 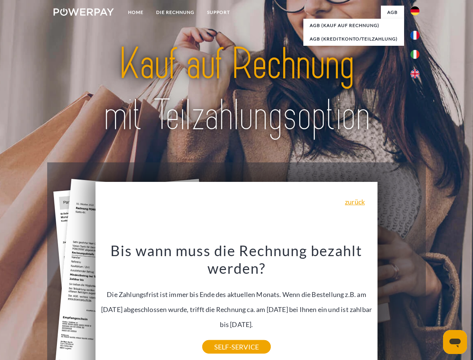 What do you see at coordinates (218, 12) in the screenshot?
I see `a: SUPPORT` at bounding box center [218, 12].